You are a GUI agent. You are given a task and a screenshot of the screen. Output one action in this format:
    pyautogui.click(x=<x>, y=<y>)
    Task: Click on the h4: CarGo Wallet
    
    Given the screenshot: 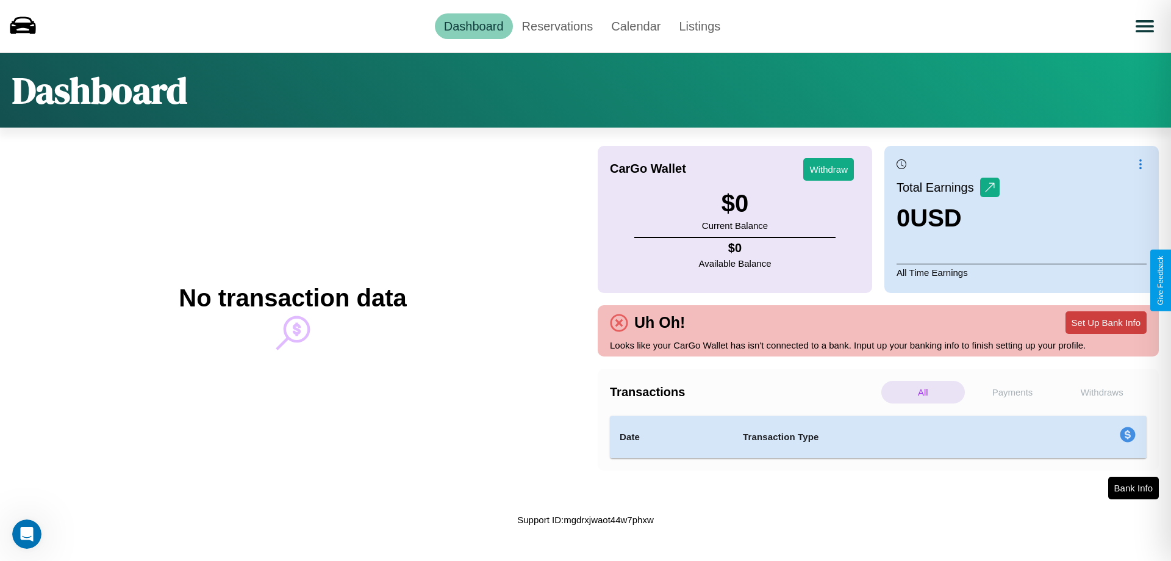 What is the action you would take?
    pyautogui.click(x=648, y=168)
    